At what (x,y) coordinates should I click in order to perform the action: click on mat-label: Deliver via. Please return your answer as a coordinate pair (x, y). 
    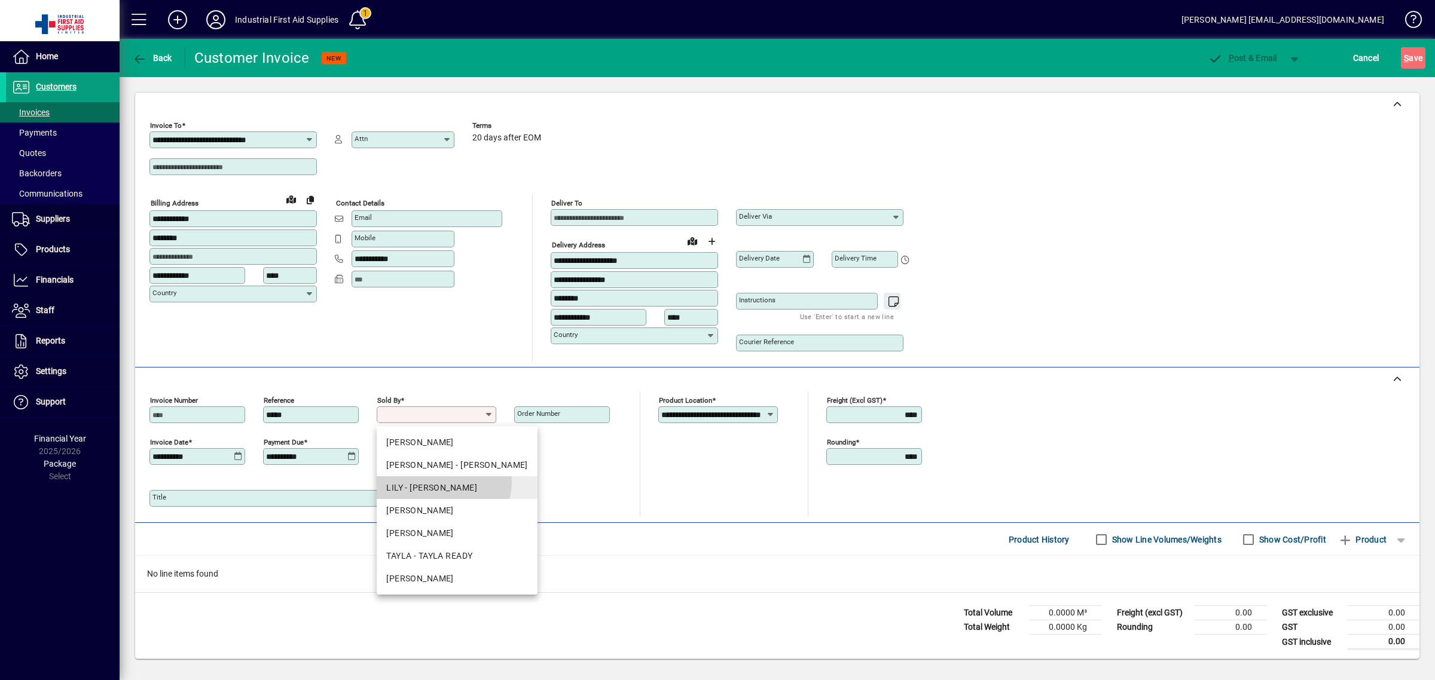
    Looking at the image, I should click on (755, 216).